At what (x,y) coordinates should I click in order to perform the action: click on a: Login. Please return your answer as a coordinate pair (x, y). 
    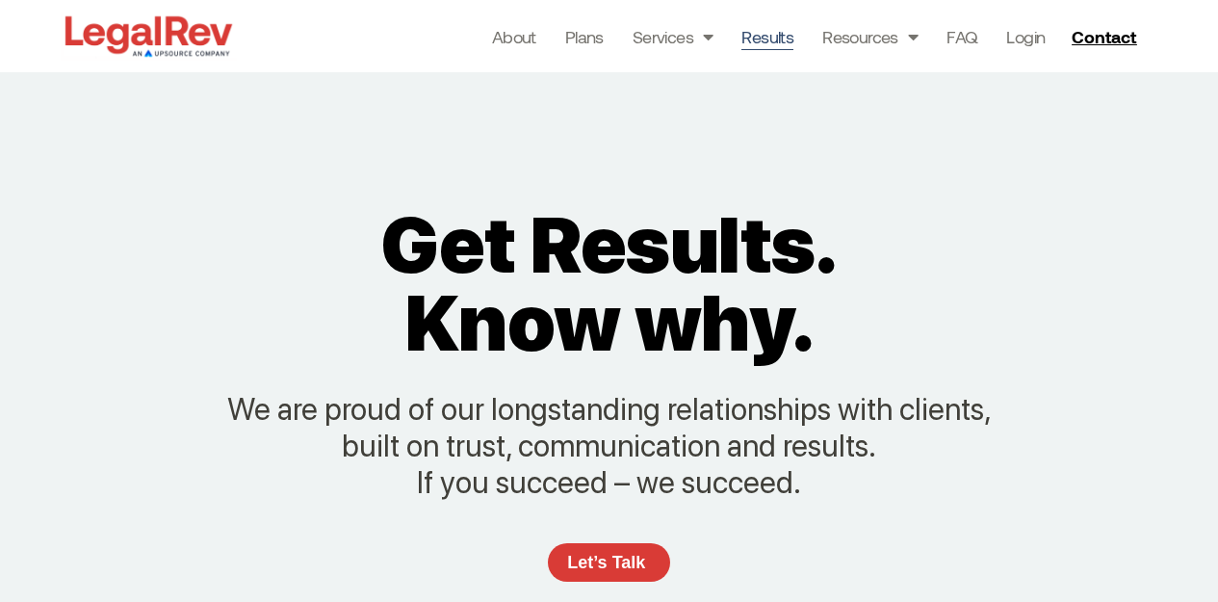
    Looking at the image, I should click on (1025, 37).